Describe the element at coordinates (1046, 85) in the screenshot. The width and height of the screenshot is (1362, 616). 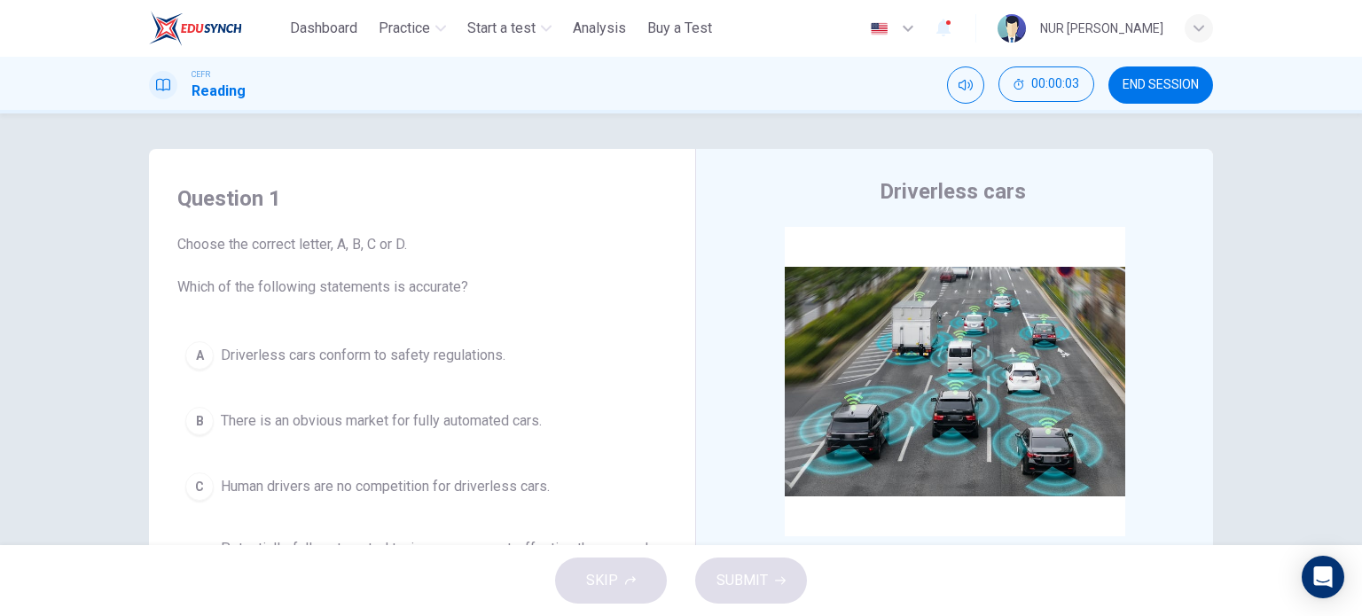
I see `div: Hide` at that location.